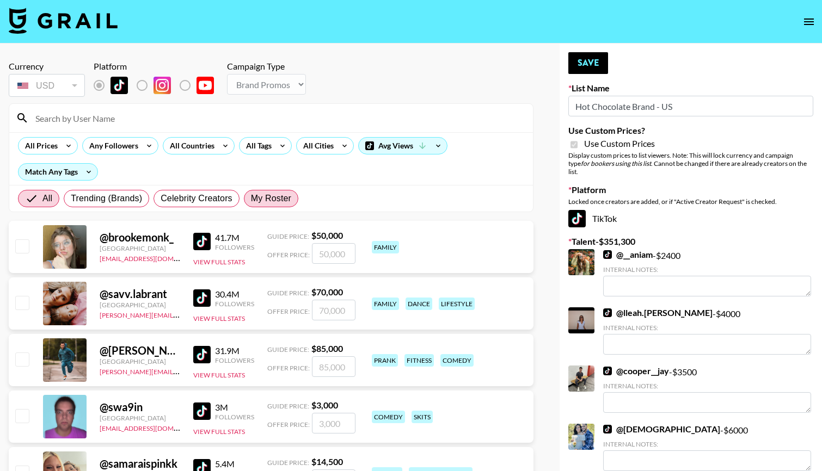 The height and width of the screenshot is (471, 822). What do you see at coordinates (334, 254) in the screenshot?
I see `input: 50,000` at bounding box center [334, 254].